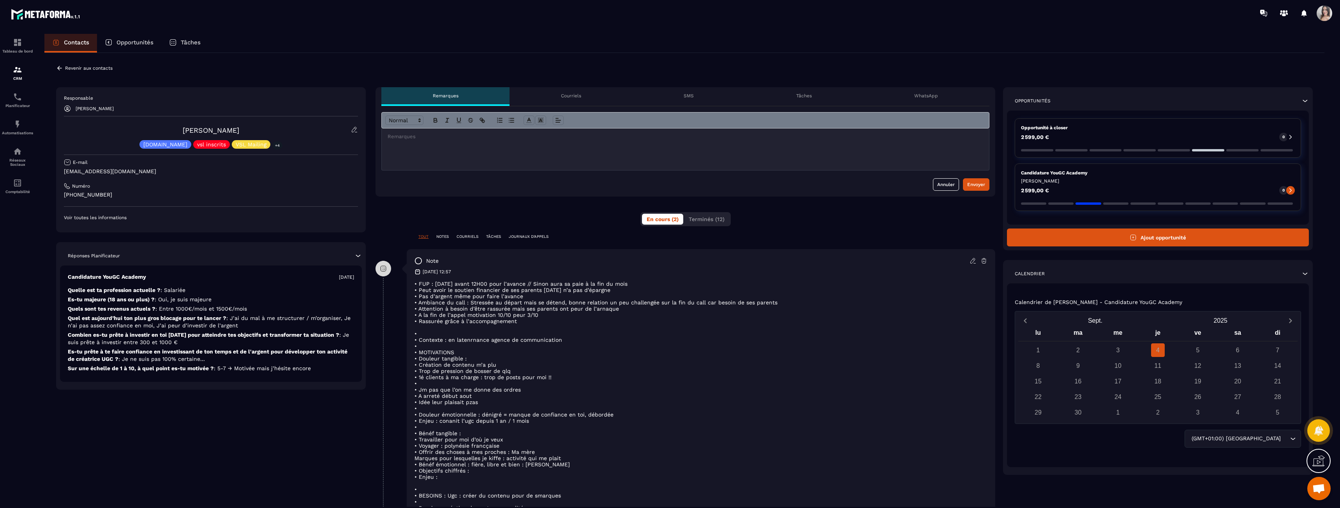 The height and width of the screenshot is (508, 1340). What do you see at coordinates (211, 98) in the screenshot?
I see `p: Responsable` at bounding box center [211, 98].